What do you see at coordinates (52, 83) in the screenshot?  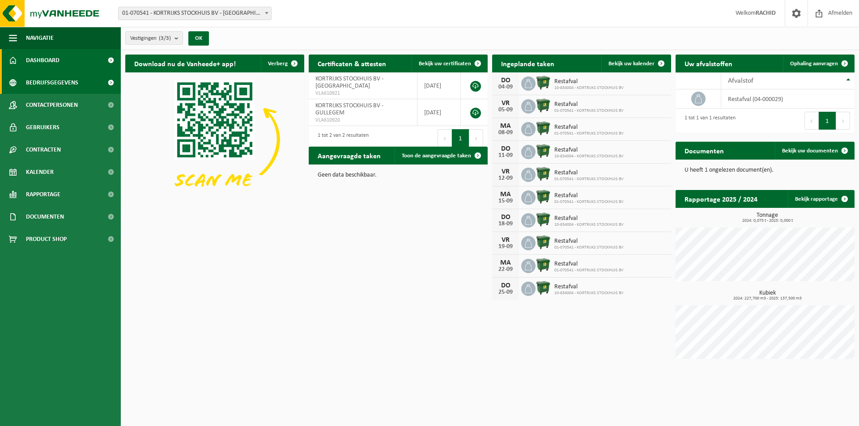 I see `span: Bedrijfsgegevens` at bounding box center [52, 83].